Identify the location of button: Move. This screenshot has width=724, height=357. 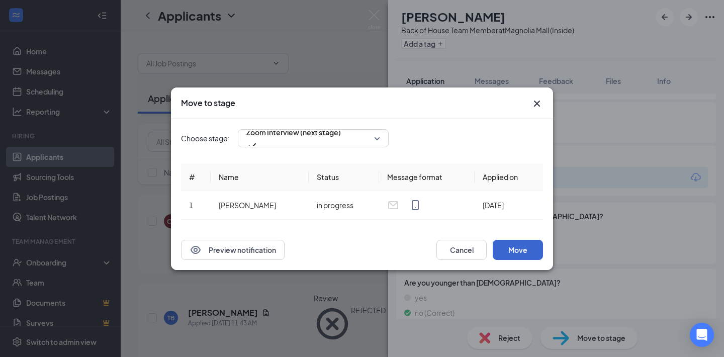
(518, 250).